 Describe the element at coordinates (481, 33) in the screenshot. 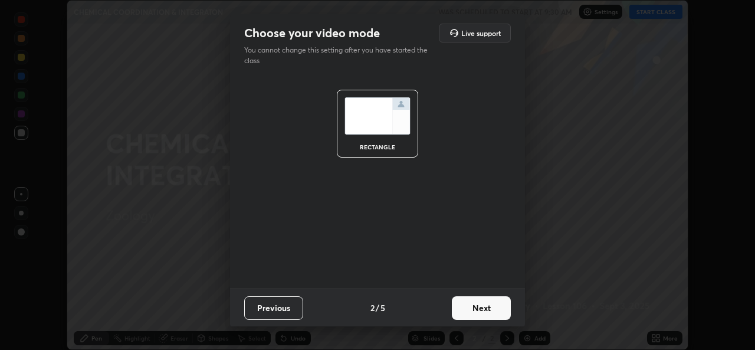

I see `h5: Live support` at that location.